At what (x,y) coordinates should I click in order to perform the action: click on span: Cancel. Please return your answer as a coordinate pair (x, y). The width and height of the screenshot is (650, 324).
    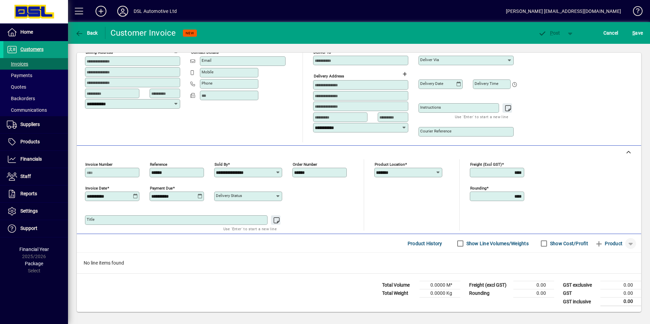
    Looking at the image, I should click on (611, 33).